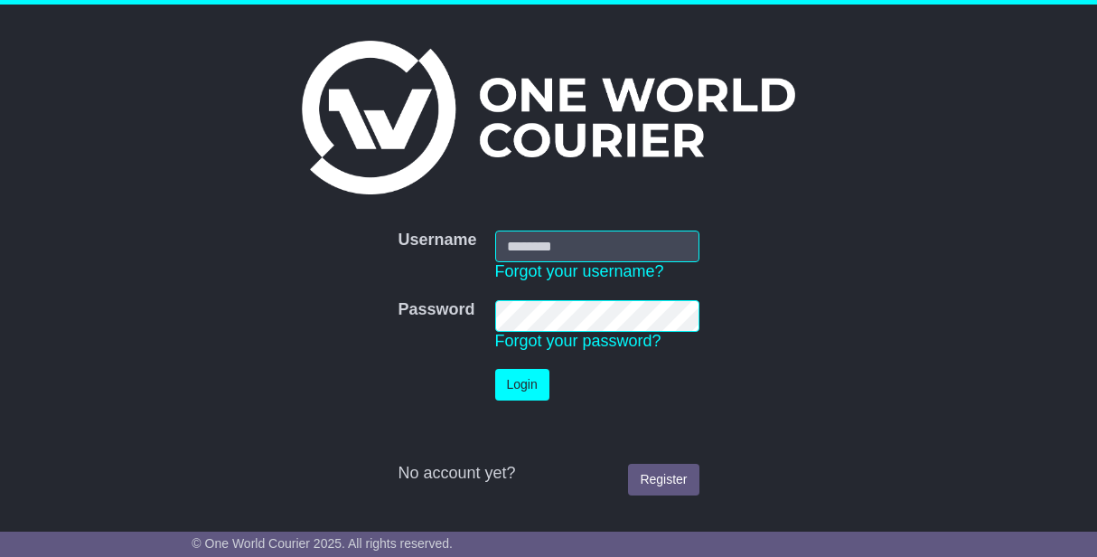  What do you see at coordinates (549, 118) in the screenshot?
I see `img: One World` at bounding box center [549, 118].